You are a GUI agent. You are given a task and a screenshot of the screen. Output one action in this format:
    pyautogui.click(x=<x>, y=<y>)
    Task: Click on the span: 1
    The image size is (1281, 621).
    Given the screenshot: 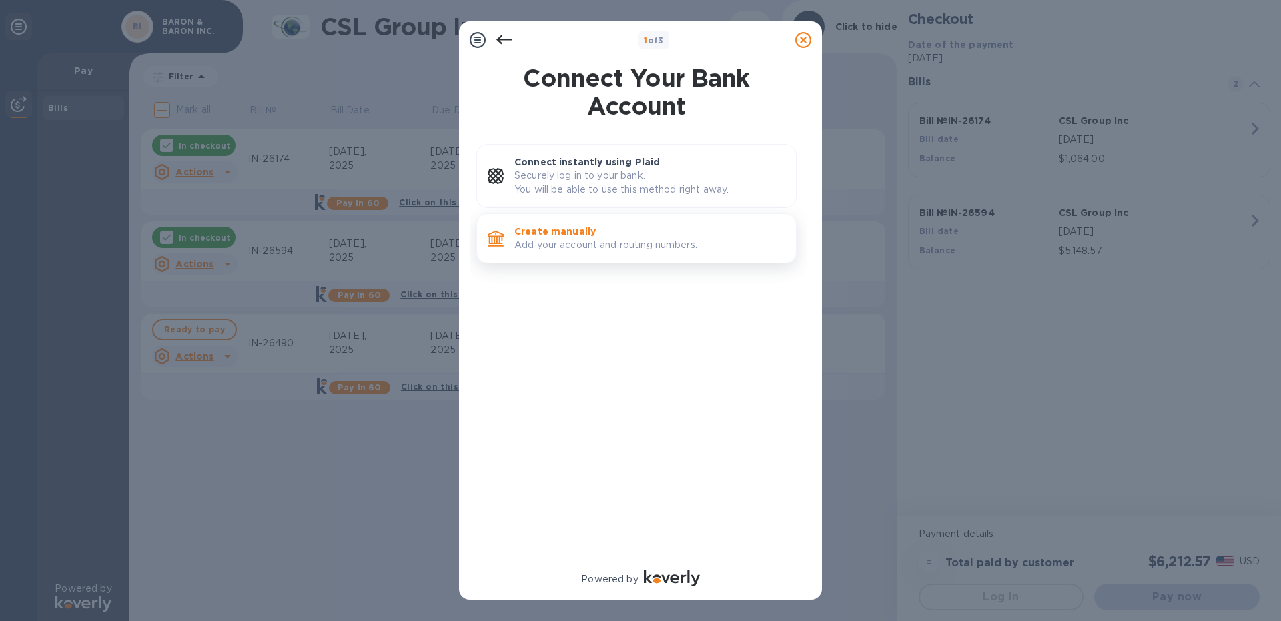 What is the action you would take?
    pyautogui.click(x=645, y=40)
    